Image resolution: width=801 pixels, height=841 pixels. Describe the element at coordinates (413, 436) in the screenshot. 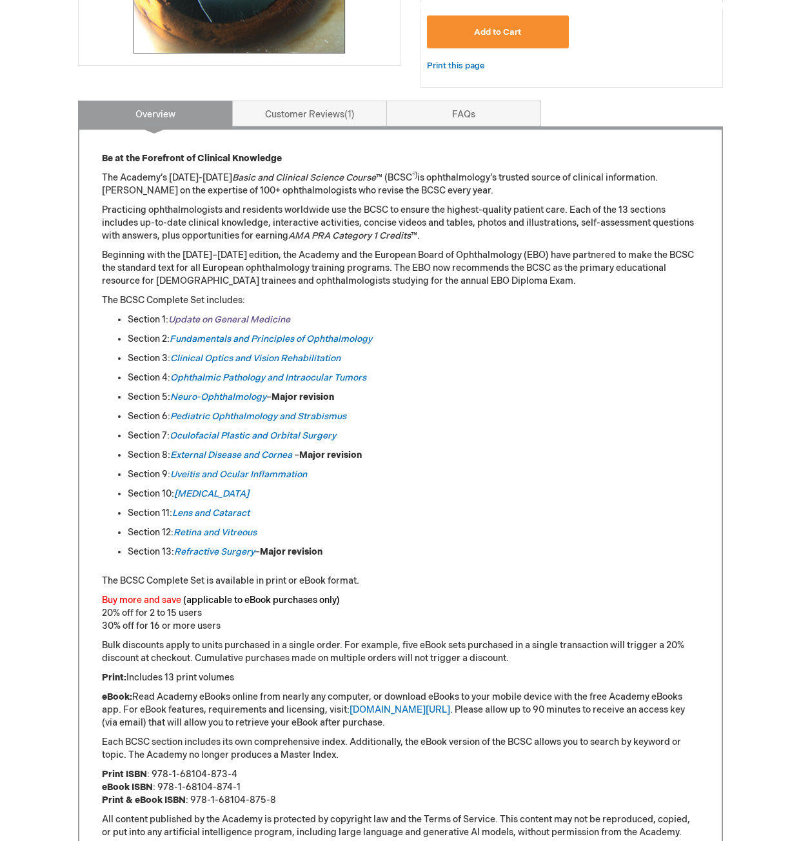

I see `li: Section 7:` at that location.